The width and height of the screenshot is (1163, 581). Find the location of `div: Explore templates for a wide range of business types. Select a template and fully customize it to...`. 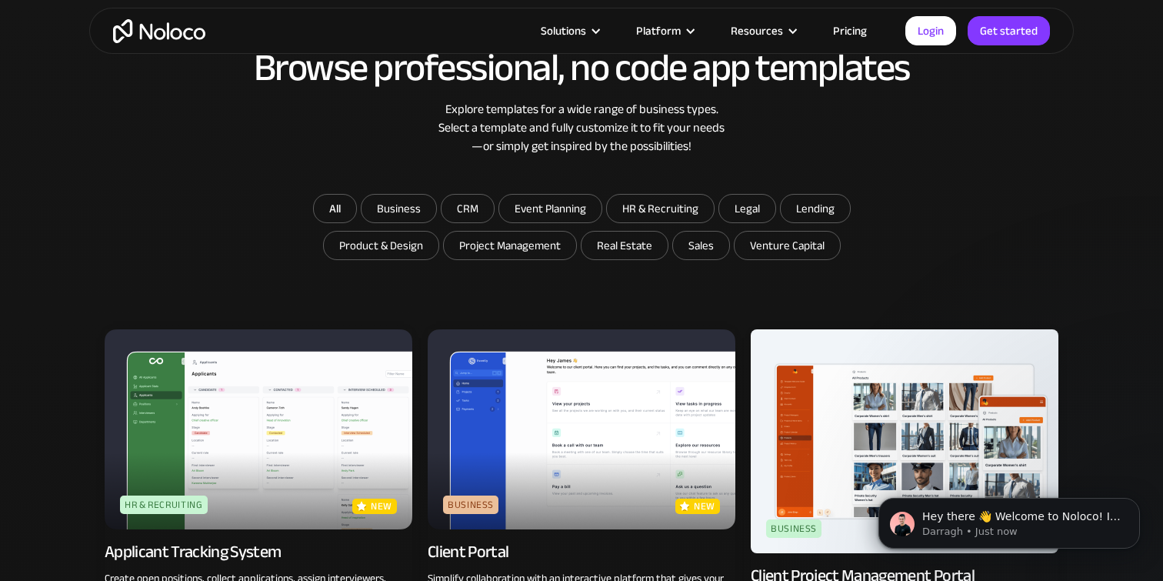

div: Explore templates for a wide range of business types. Select a template and fully customize it to... is located at coordinates (581, 128).